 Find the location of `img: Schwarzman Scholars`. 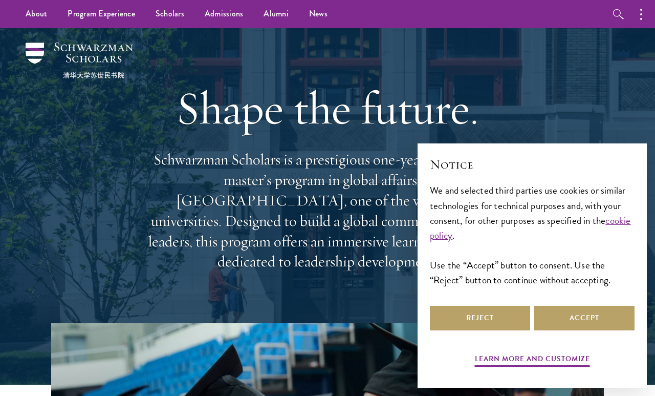

img: Schwarzman Scholars is located at coordinates (79, 60).